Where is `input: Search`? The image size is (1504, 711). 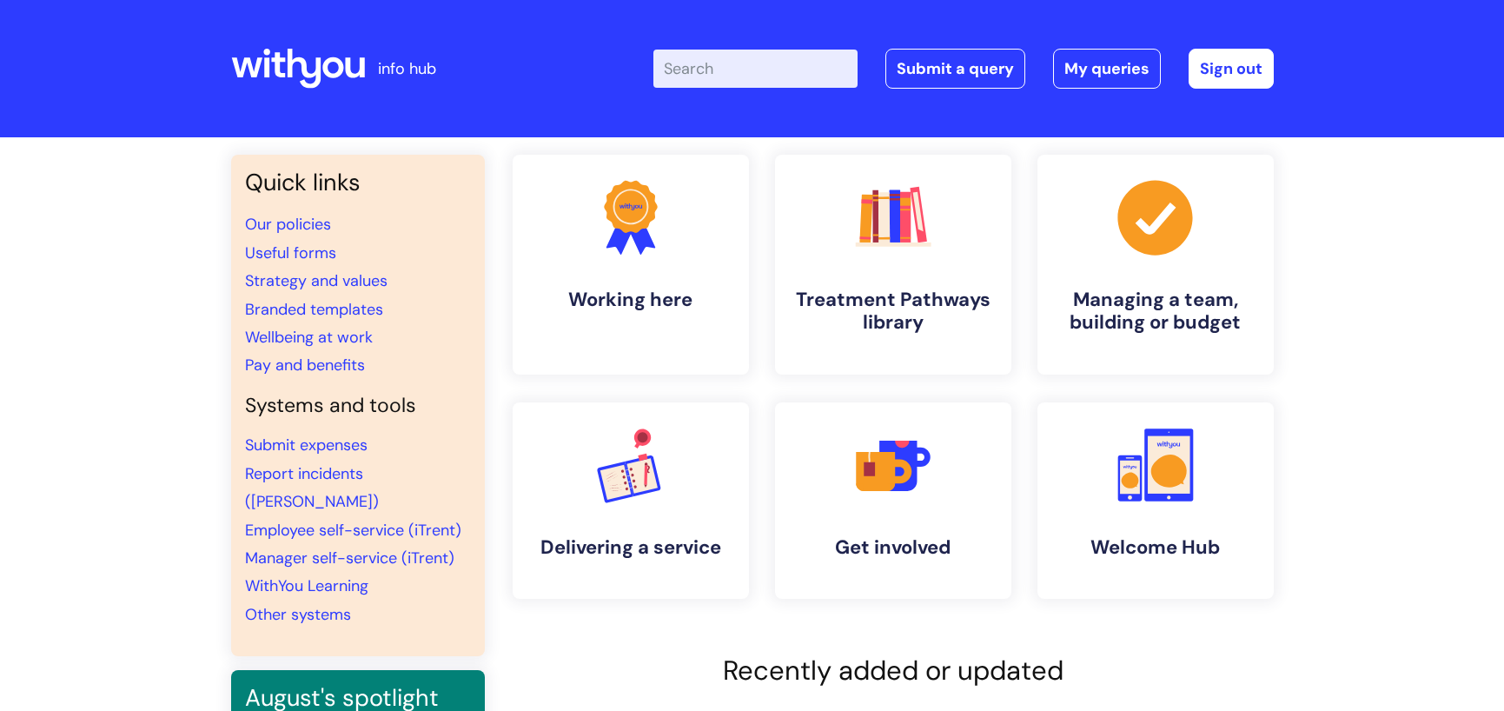
input: Search is located at coordinates (755, 69).